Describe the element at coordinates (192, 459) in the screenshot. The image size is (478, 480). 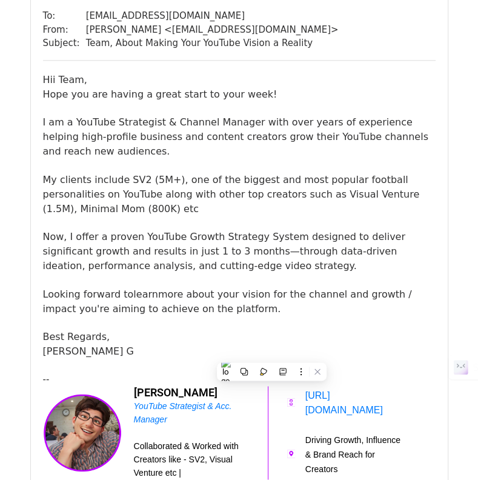
I see `div: Collaborated & Worked with Creators like - SV2, Visual Venture etc |` at that location.